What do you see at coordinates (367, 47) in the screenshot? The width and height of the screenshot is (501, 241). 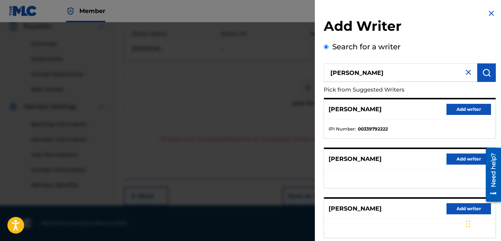 I see `label: Search for a writer` at bounding box center [367, 47].